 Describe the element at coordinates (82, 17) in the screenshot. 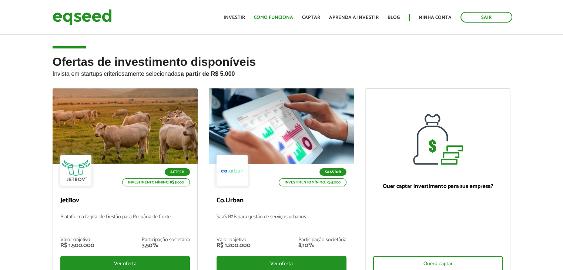

I see `img: EqSeed` at that location.